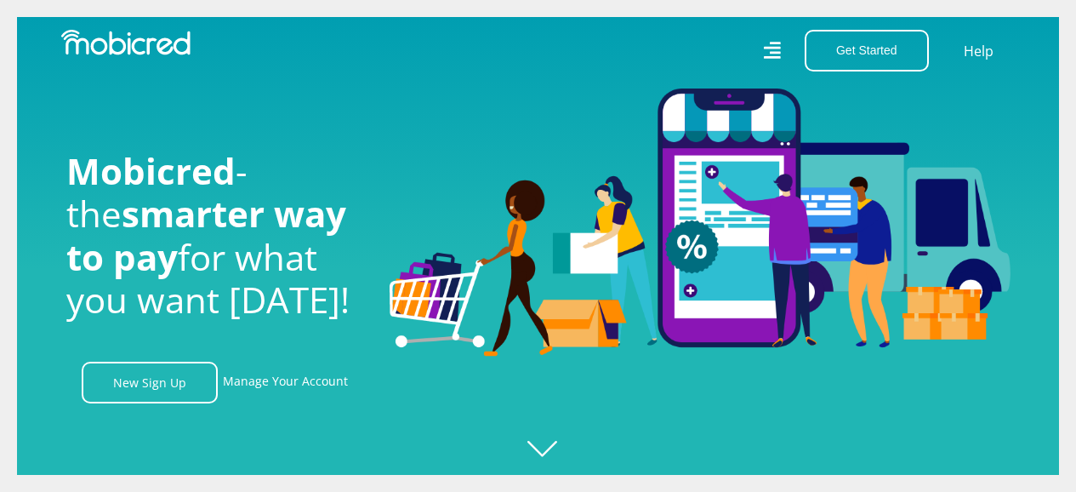  I want to click on button: Get Started, so click(867, 50).